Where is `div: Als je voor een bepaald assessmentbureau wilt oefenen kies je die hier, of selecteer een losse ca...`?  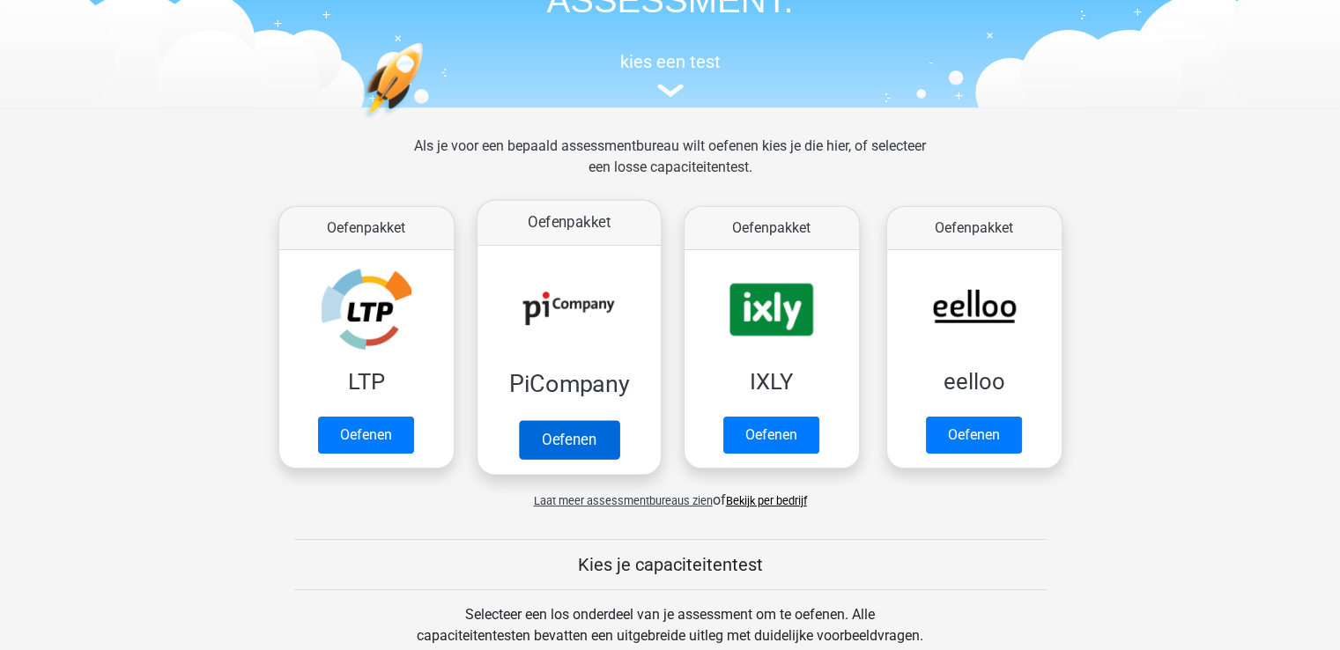
div: Als je voor een bepaald assessmentbureau wilt oefenen kies je die hier, of selecteer een losse ca... is located at coordinates (669, 167).